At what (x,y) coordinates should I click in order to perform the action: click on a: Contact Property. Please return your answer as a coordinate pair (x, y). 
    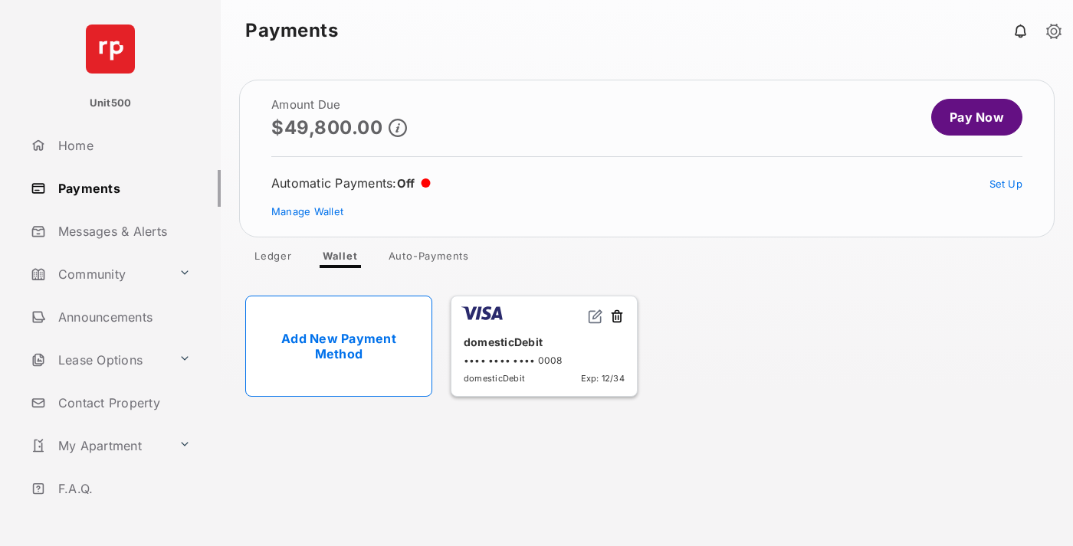
    Looking at the image, I should click on (123, 403).